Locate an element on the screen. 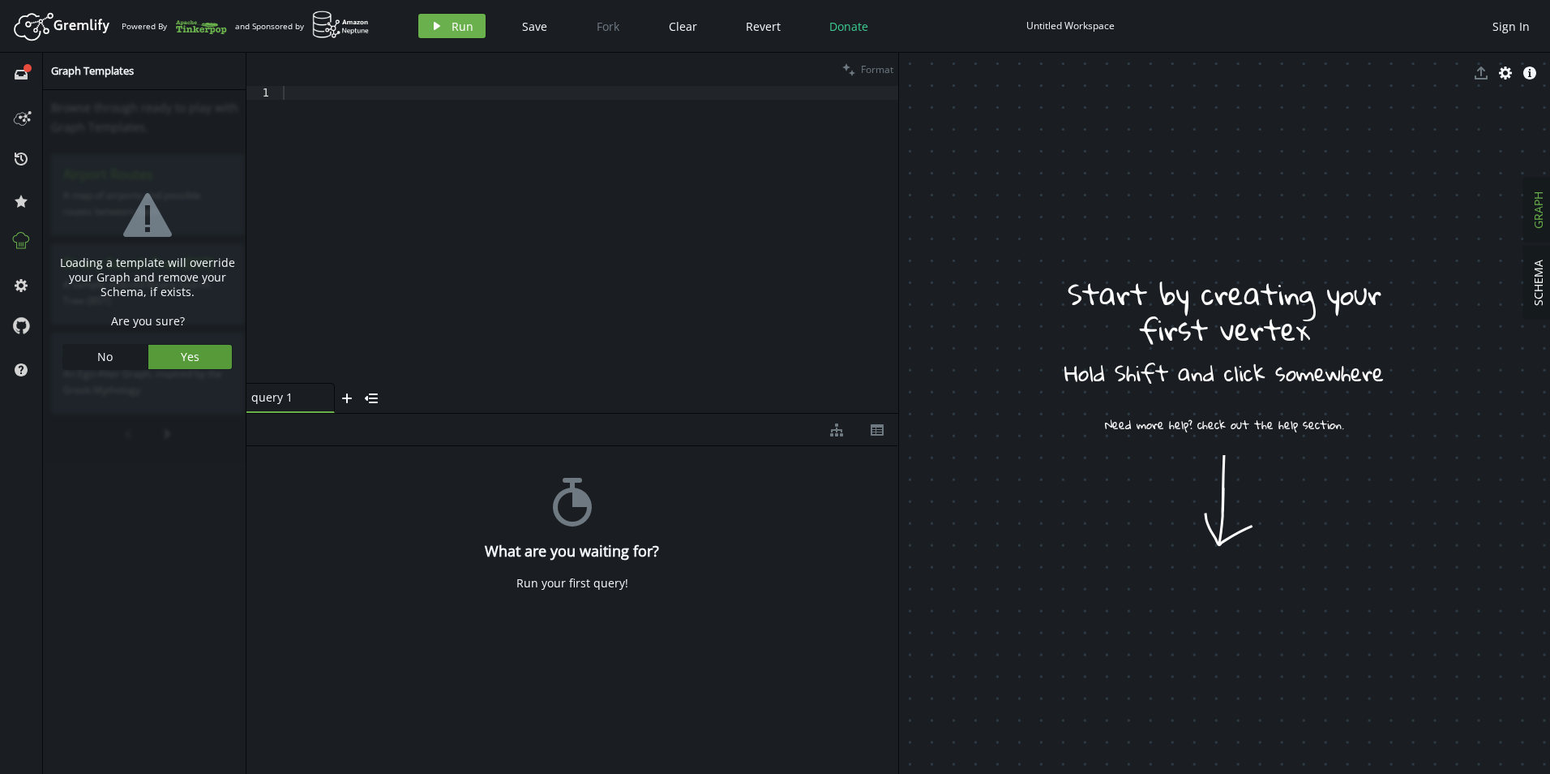  button: Fork is located at coordinates (608, 26).